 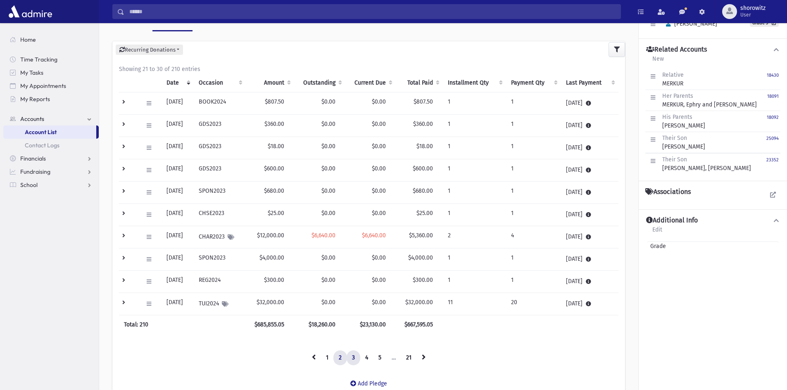 I want to click on td: $360.00, so click(x=270, y=126).